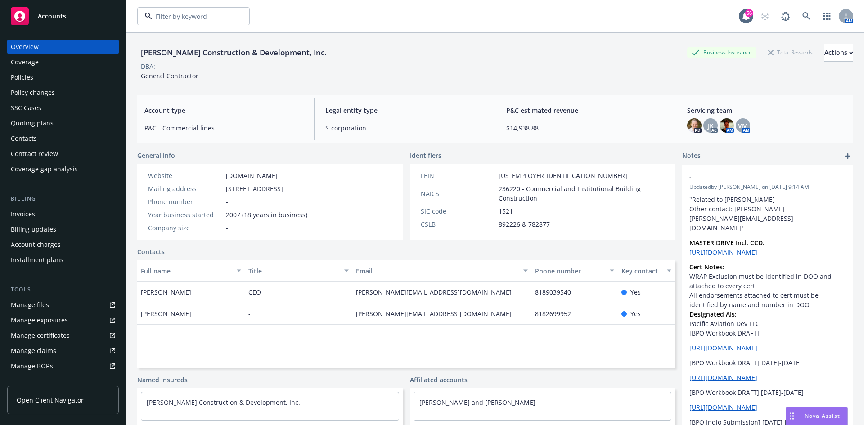 This screenshot has width=864, height=425. I want to click on span: 892226 & 782877, so click(524, 224).